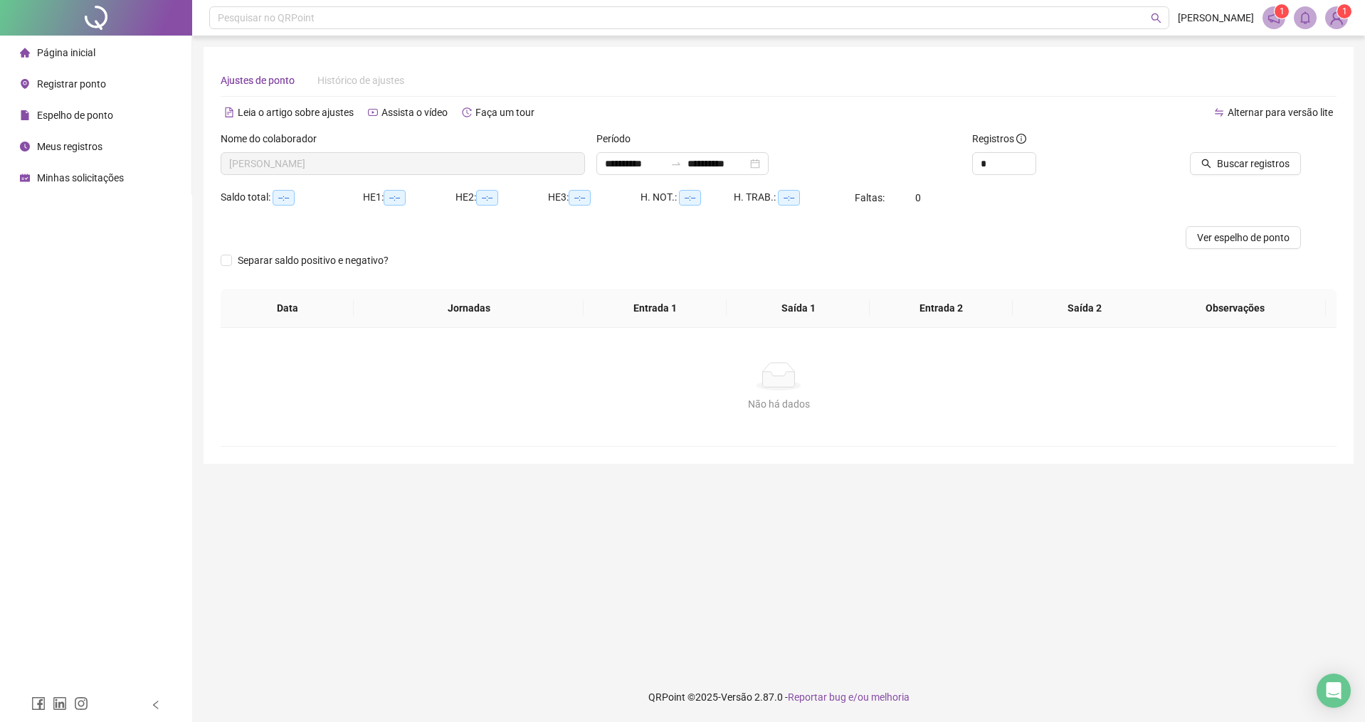 This screenshot has width=1365, height=722. What do you see at coordinates (1281, 11) in the screenshot?
I see `sup: 1` at bounding box center [1281, 11].